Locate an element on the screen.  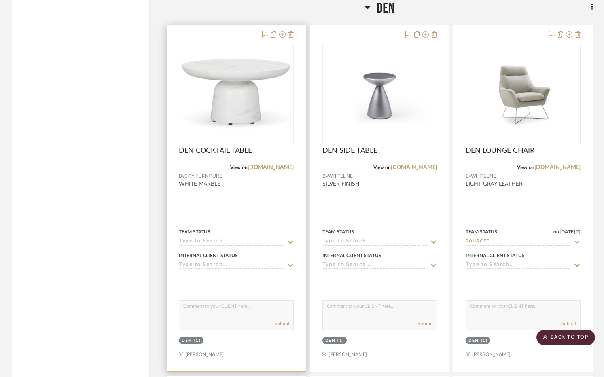
img: DEN LOUNGE CHAIR is located at coordinates (523, 94).